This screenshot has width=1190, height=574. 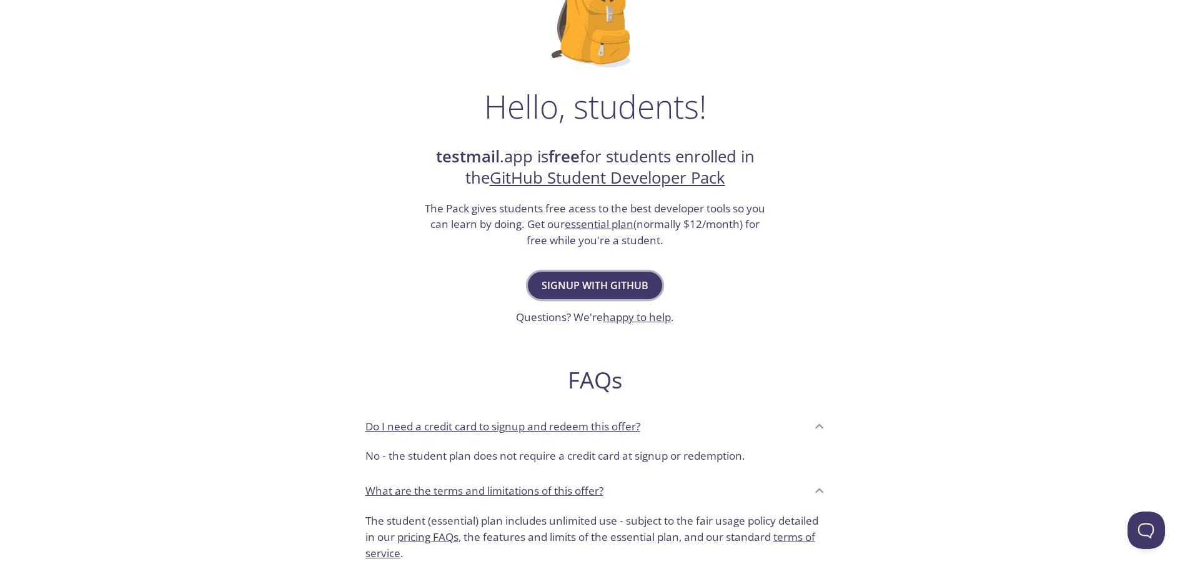 What do you see at coordinates (599, 224) in the screenshot?
I see `a: essential plan` at bounding box center [599, 224].